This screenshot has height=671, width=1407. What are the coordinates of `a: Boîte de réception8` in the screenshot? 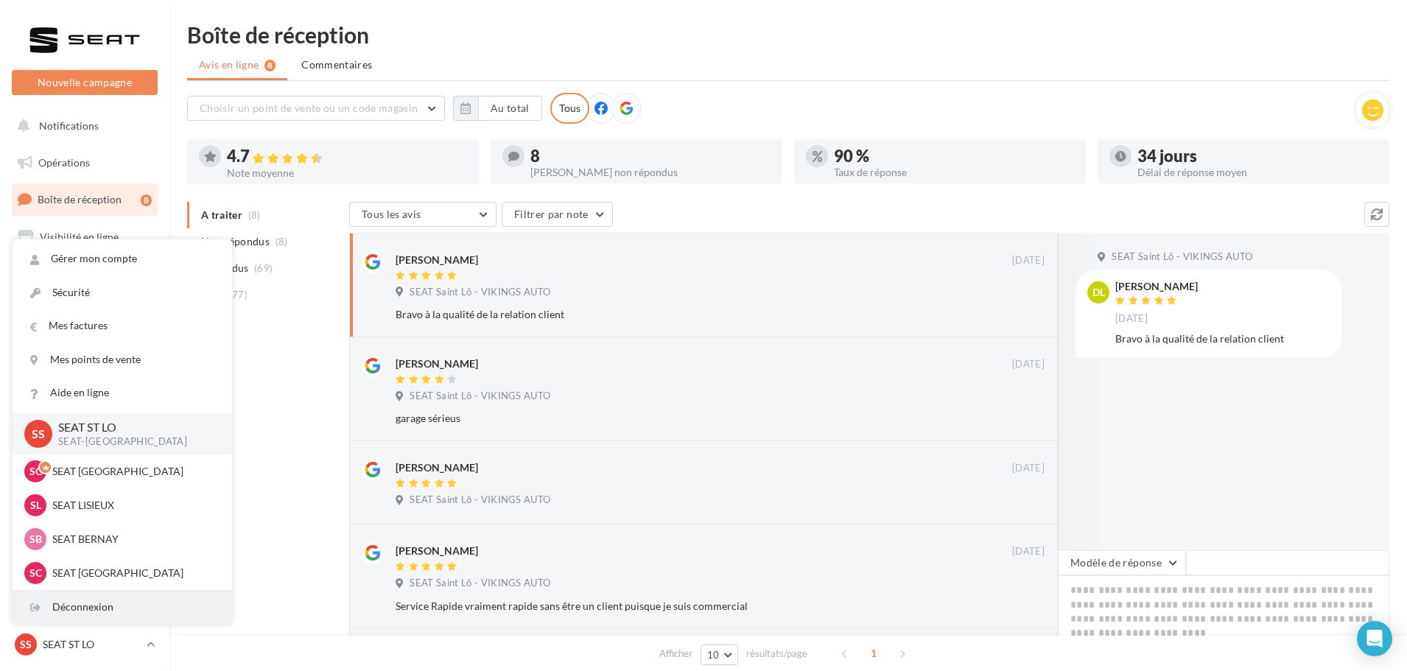 It's located at (85, 199).